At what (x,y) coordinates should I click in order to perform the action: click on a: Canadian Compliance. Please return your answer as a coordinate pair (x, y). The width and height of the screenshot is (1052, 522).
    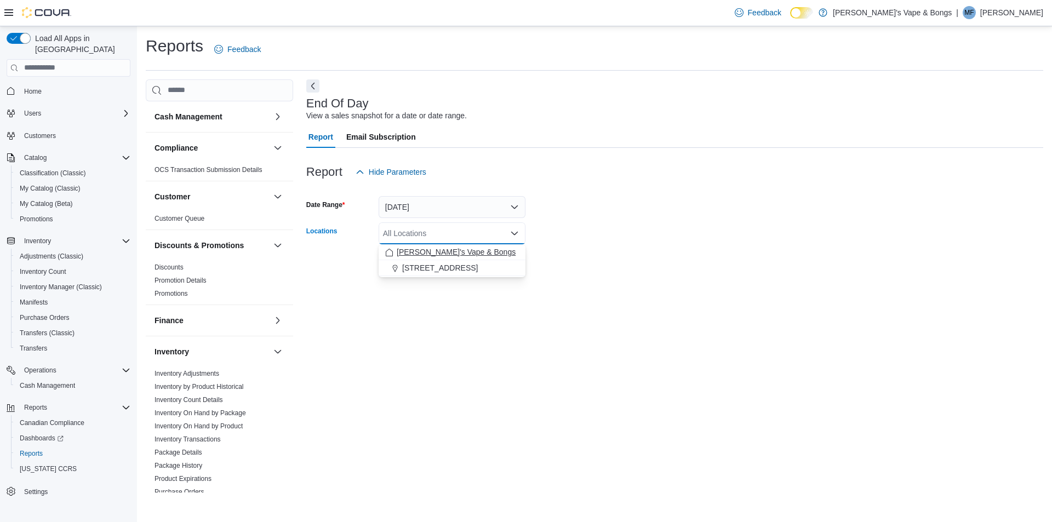
    Looking at the image, I should click on (52, 423).